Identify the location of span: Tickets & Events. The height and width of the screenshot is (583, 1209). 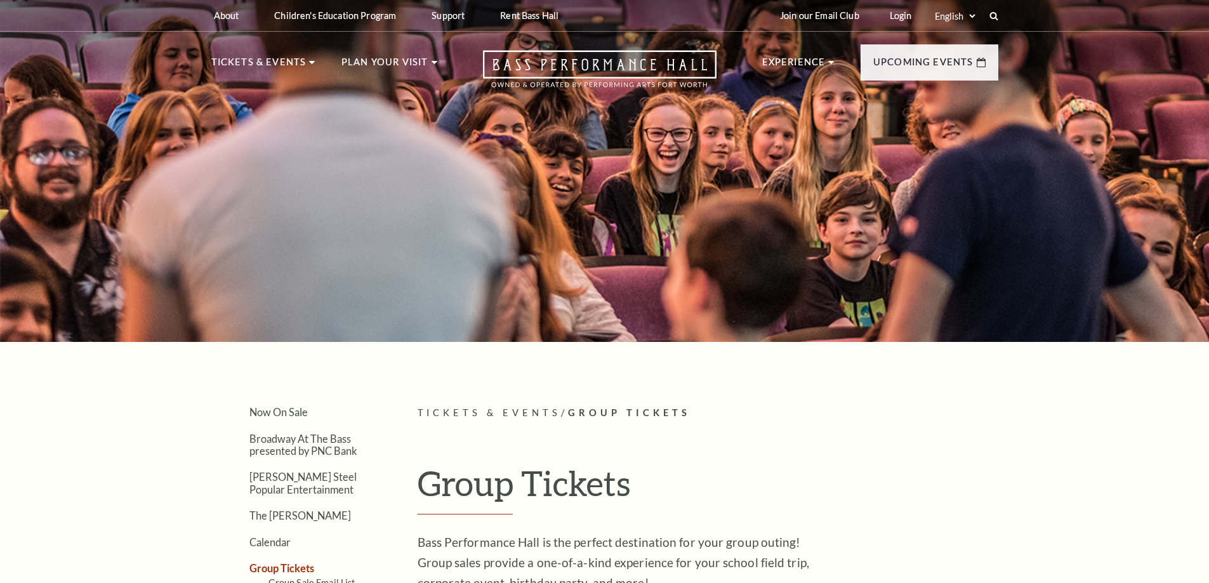
(489, 413).